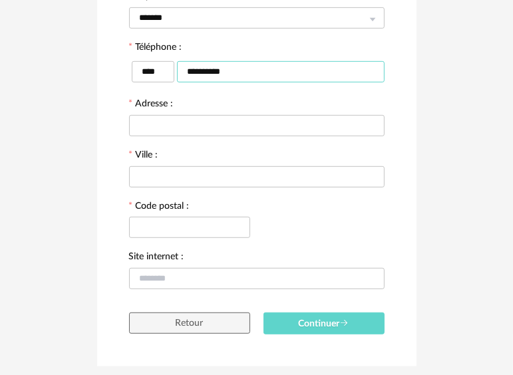  I want to click on button: Retour, so click(190, 323).